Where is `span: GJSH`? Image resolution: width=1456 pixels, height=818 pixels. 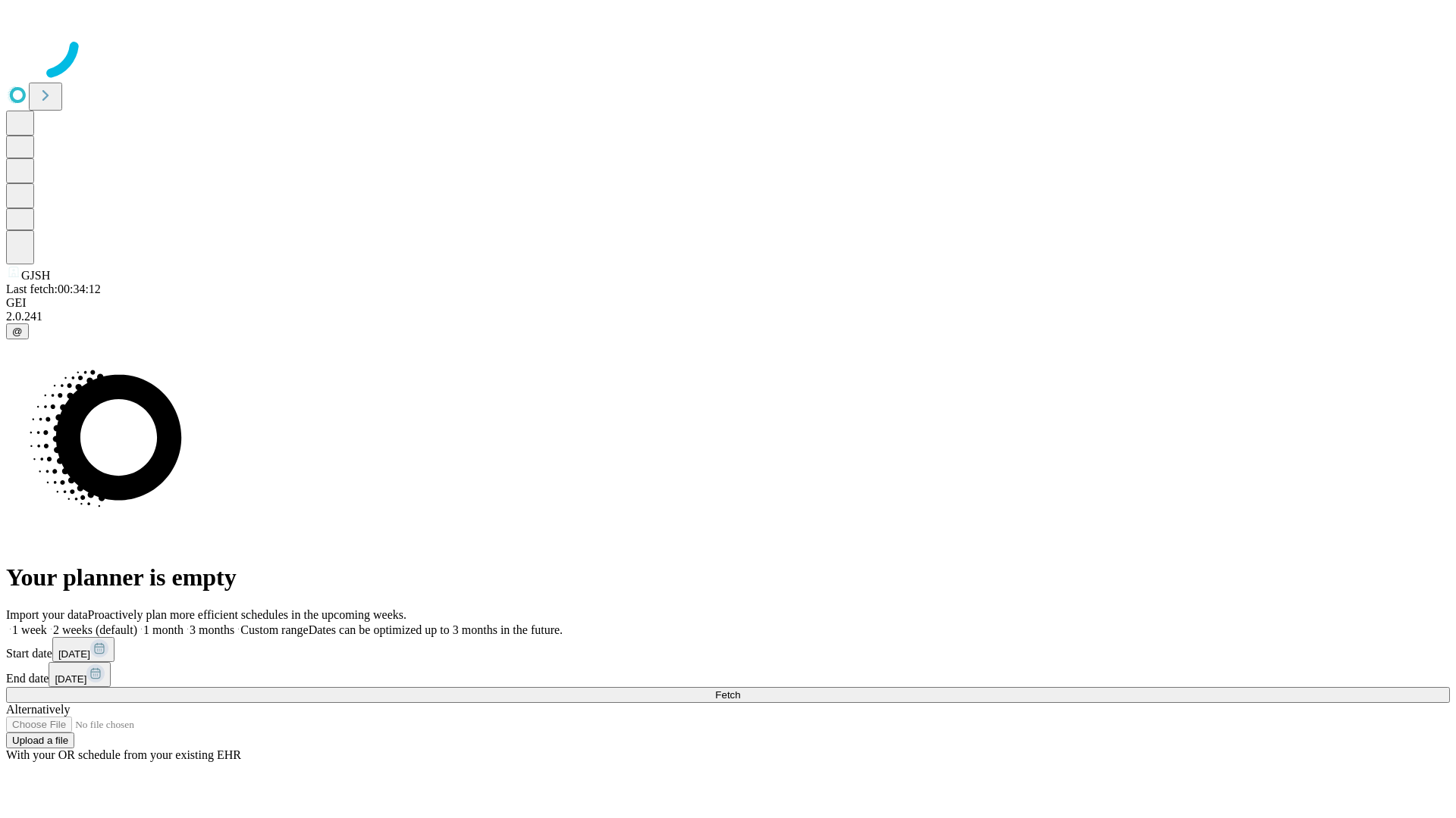 span: GJSH is located at coordinates (36, 275).